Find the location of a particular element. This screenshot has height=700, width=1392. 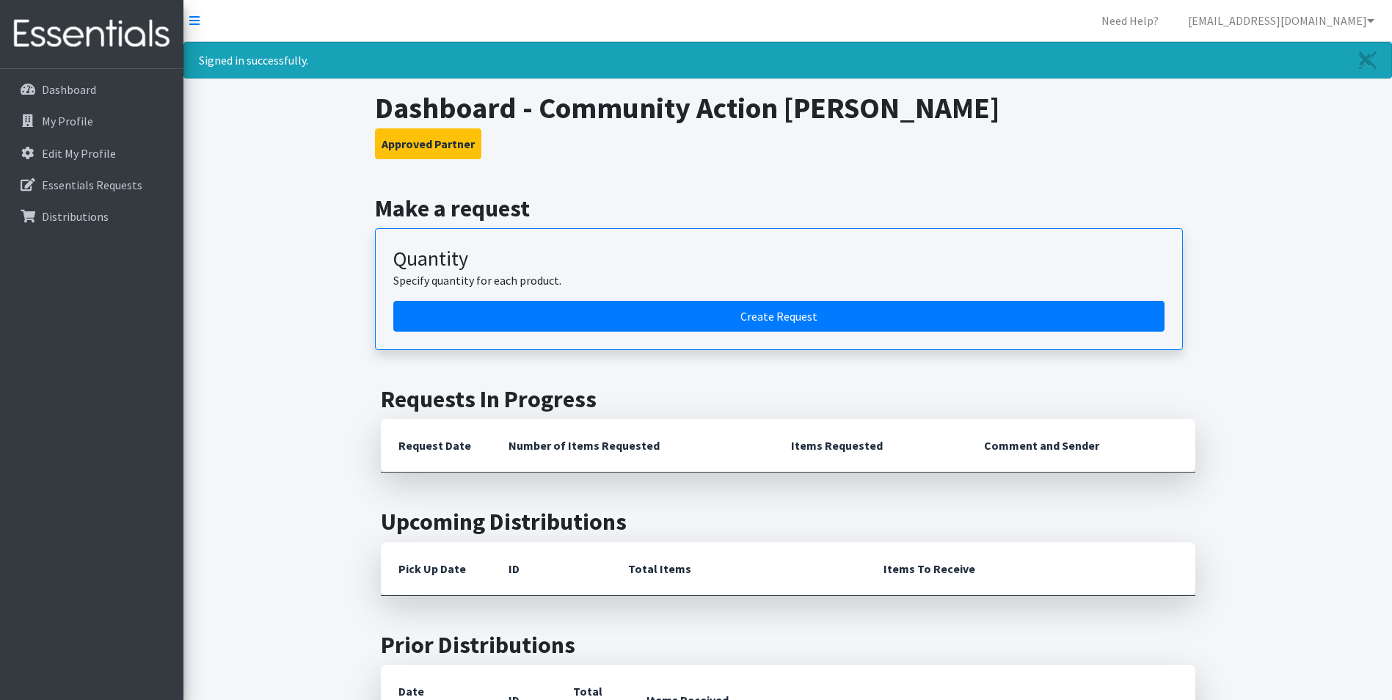

a: Essentials Requests is located at coordinates (92, 185).